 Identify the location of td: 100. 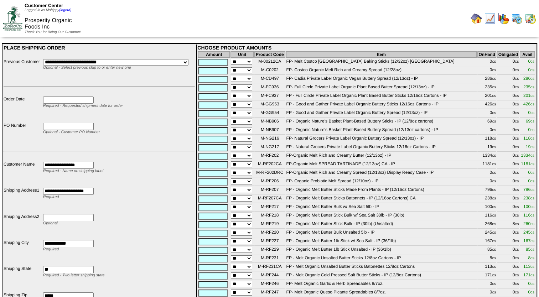
(486, 208).